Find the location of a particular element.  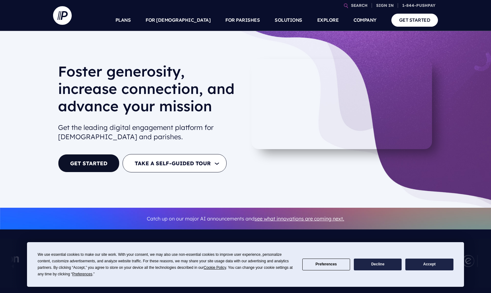

a: SOLUTIONS is located at coordinates (288, 20).